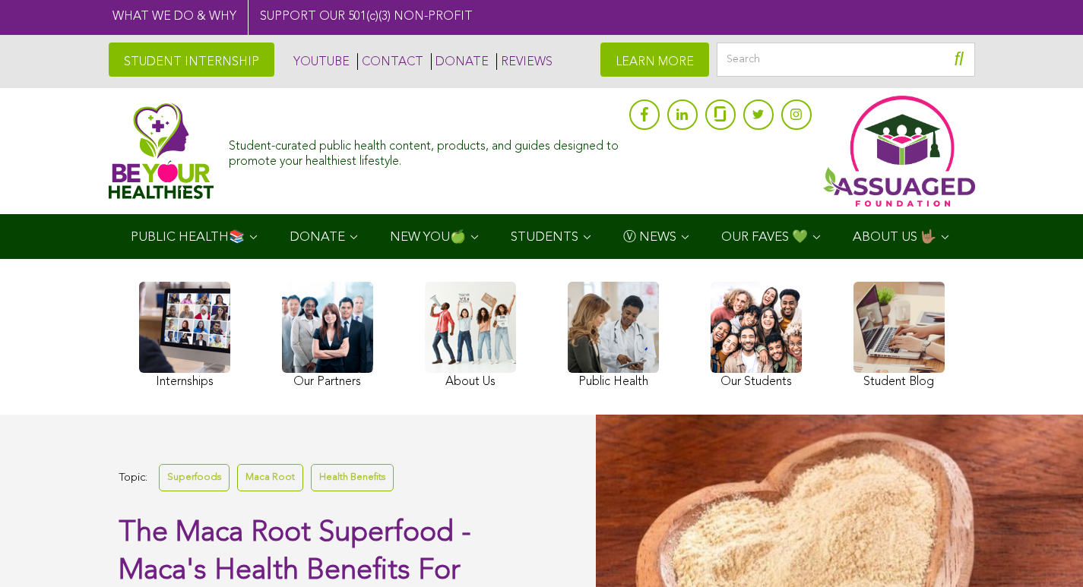 The image size is (1083, 587). What do you see at coordinates (270, 477) in the screenshot?
I see `a: Maca Root` at bounding box center [270, 477].